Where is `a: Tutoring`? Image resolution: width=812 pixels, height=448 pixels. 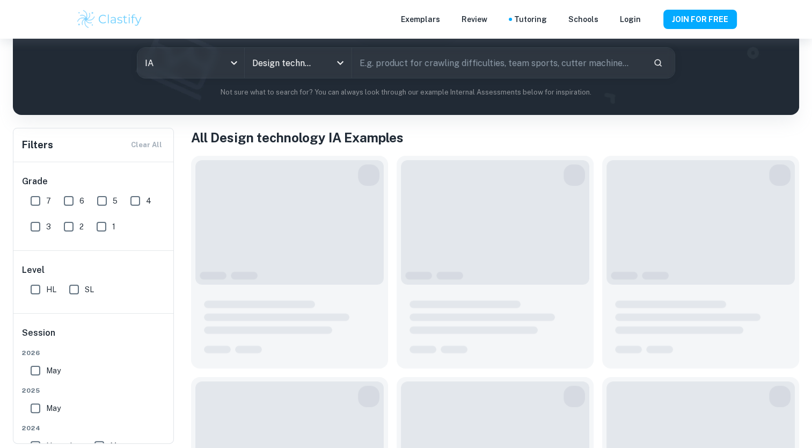
a: Tutoring is located at coordinates (530, 19).